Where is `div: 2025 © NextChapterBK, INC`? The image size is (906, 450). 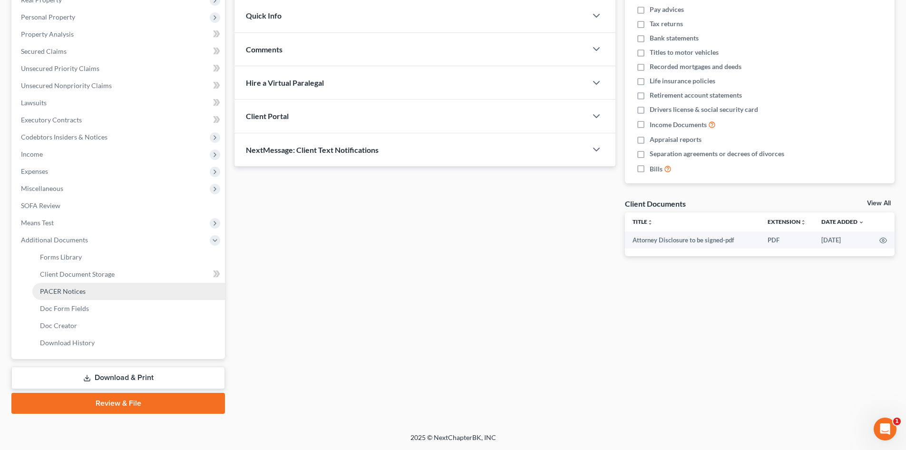 div: 2025 © NextChapterBK, INC is located at coordinates (453, 441).